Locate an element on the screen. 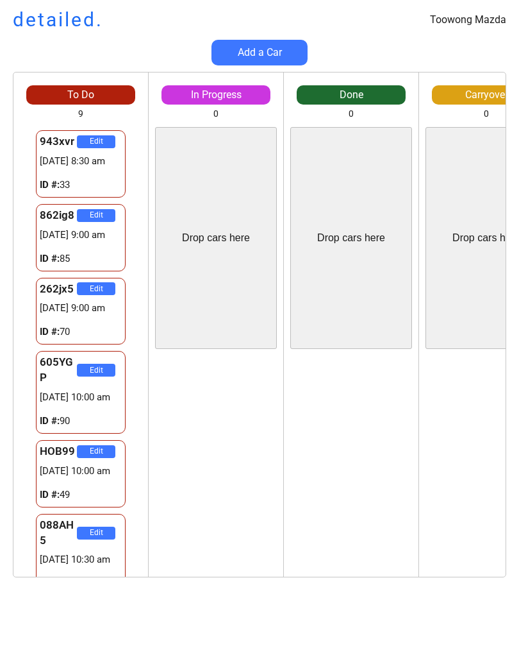 Image resolution: width=519 pixels, height=648 pixels. div: To Do is located at coordinates (81, 95).